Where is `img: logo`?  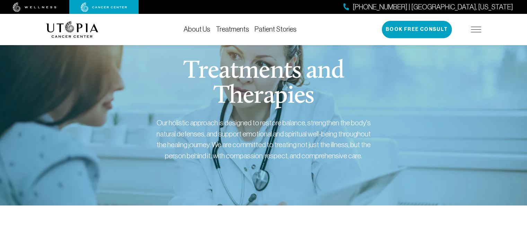
img: logo is located at coordinates (72, 29).